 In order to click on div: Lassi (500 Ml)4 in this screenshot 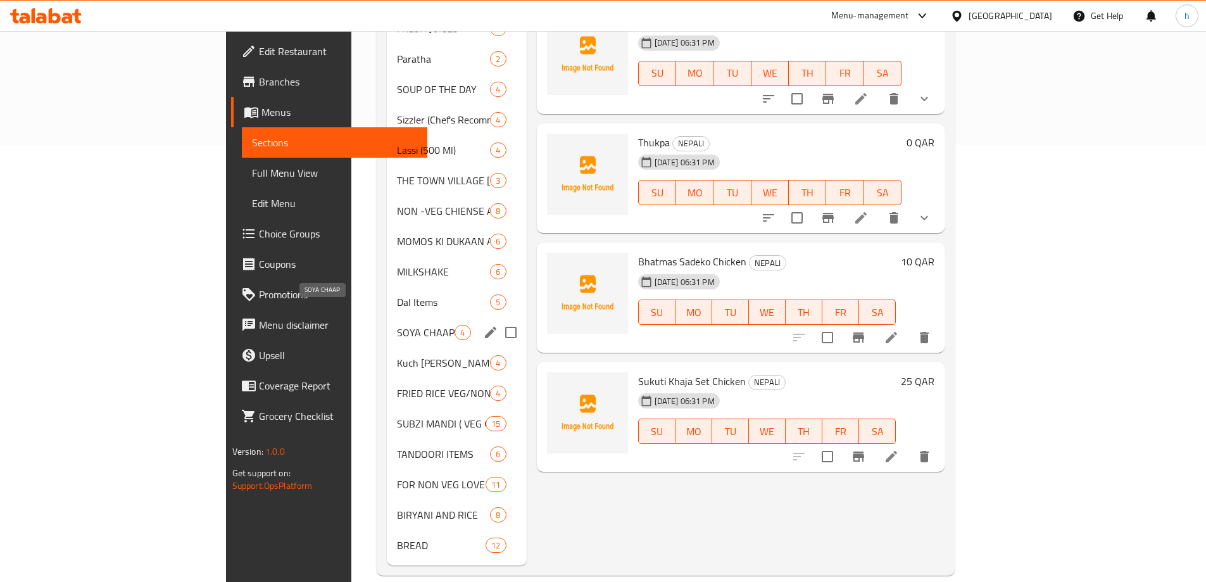, I will do `click(456, 150)`.